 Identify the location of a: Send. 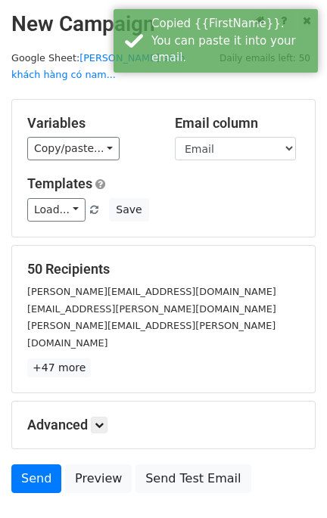
(36, 479).